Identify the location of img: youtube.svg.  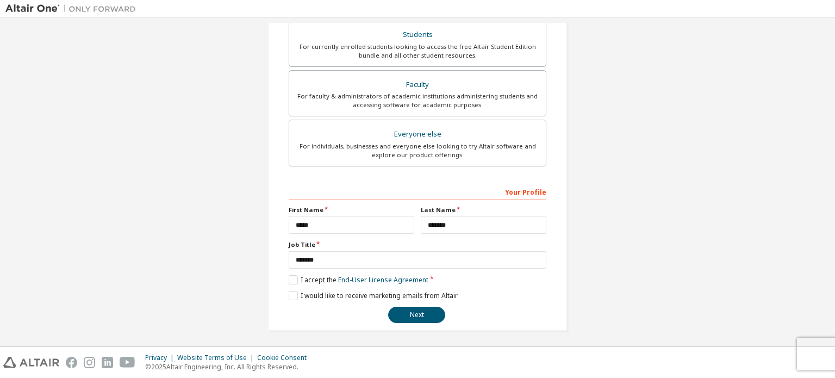
(127, 362).